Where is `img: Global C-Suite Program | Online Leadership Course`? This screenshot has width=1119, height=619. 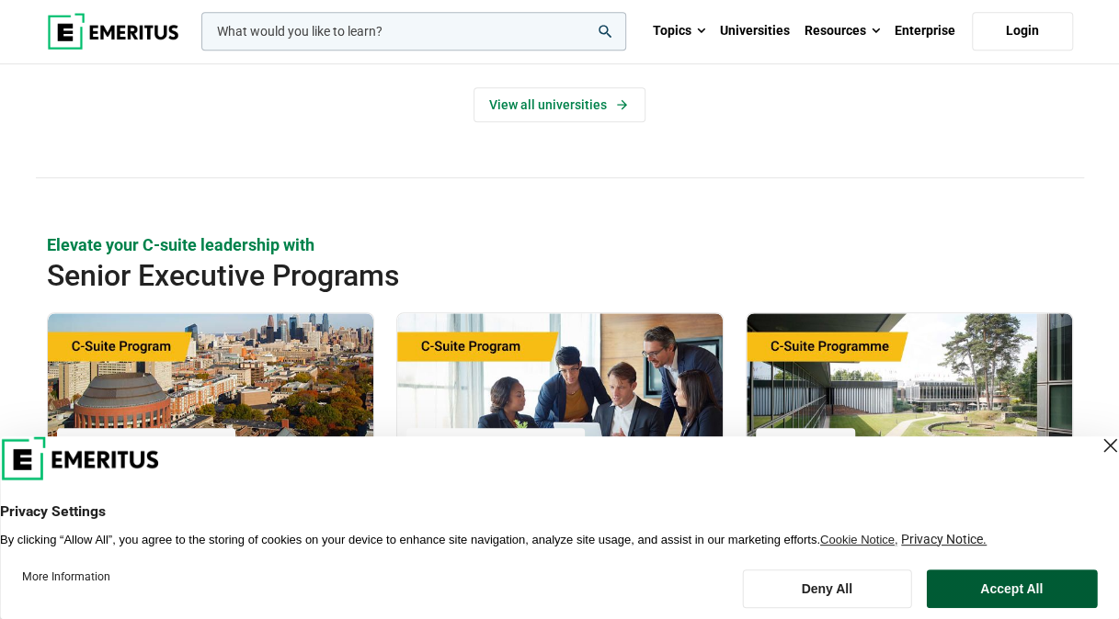
img: Global C-Suite Program | Online Leadership Course is located at coordinates (210, 405).